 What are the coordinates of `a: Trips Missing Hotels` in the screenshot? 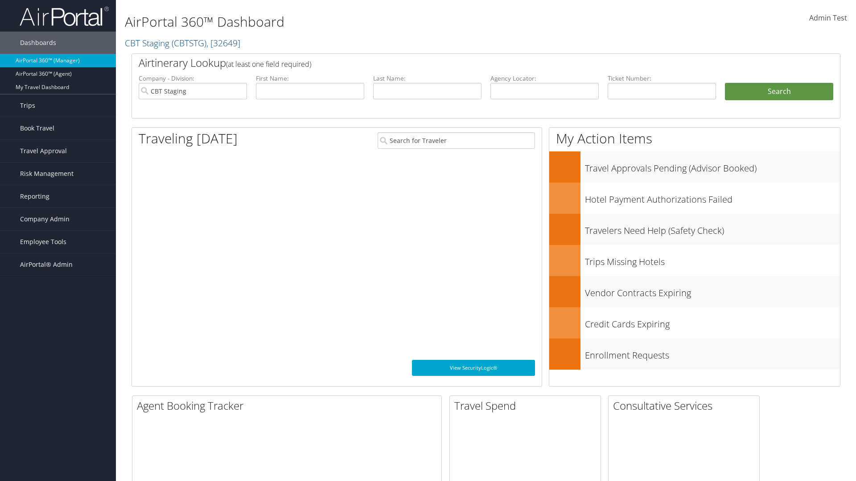 It's located at (694, 261).